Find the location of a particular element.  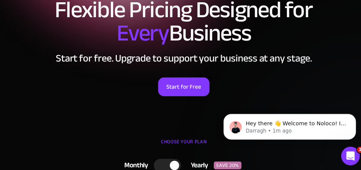

span: 1 is located at coordinates (354, 147).